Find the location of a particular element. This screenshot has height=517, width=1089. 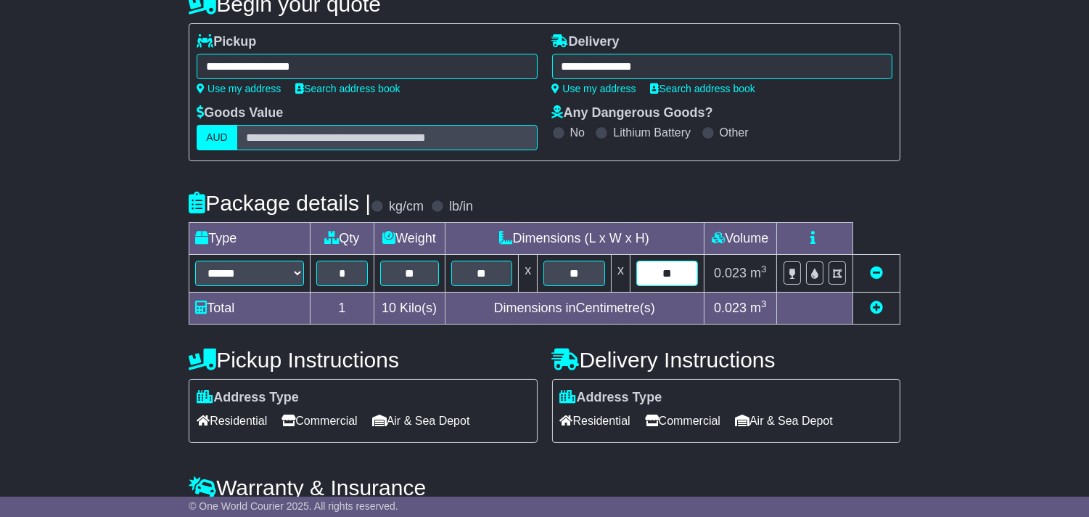

label: Goods Value is located at coordinates (239, 113).